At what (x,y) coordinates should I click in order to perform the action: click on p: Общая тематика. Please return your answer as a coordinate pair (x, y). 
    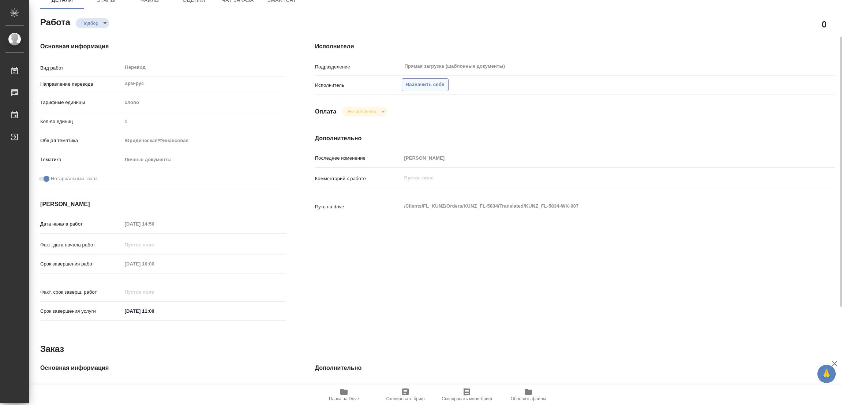
    Looking at the image, I should click on (81, 141).